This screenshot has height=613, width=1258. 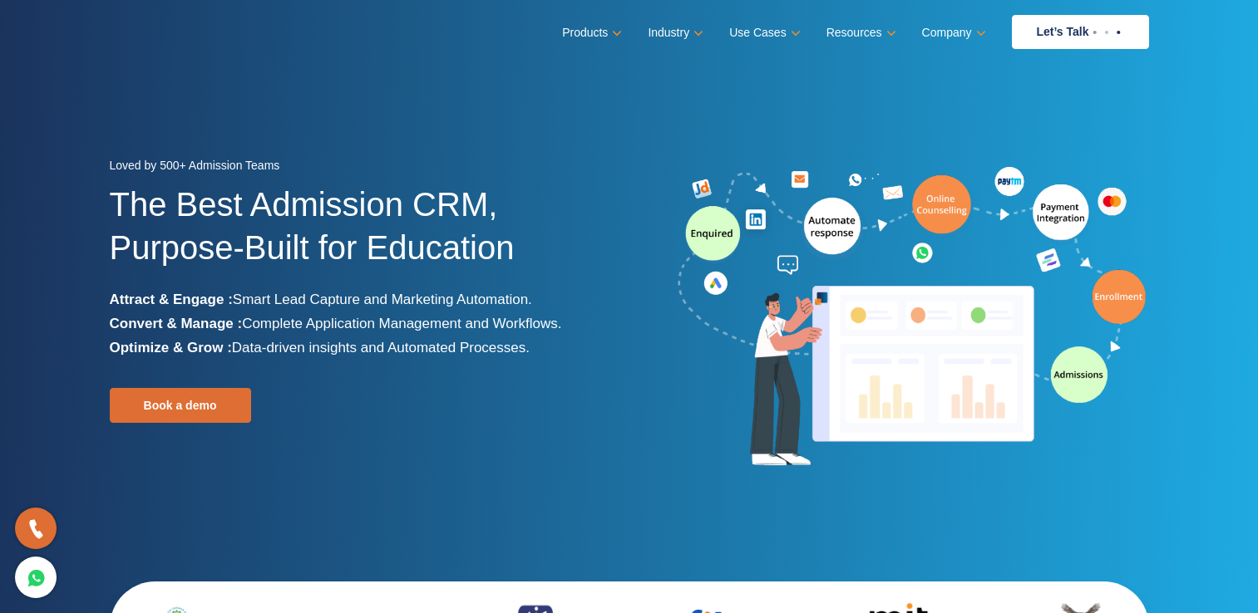 What do you see at coordinates (401, 323) in the screenshot?
I see `span: Complete Application Management and Workflows.` at bounding box center [401, 323].